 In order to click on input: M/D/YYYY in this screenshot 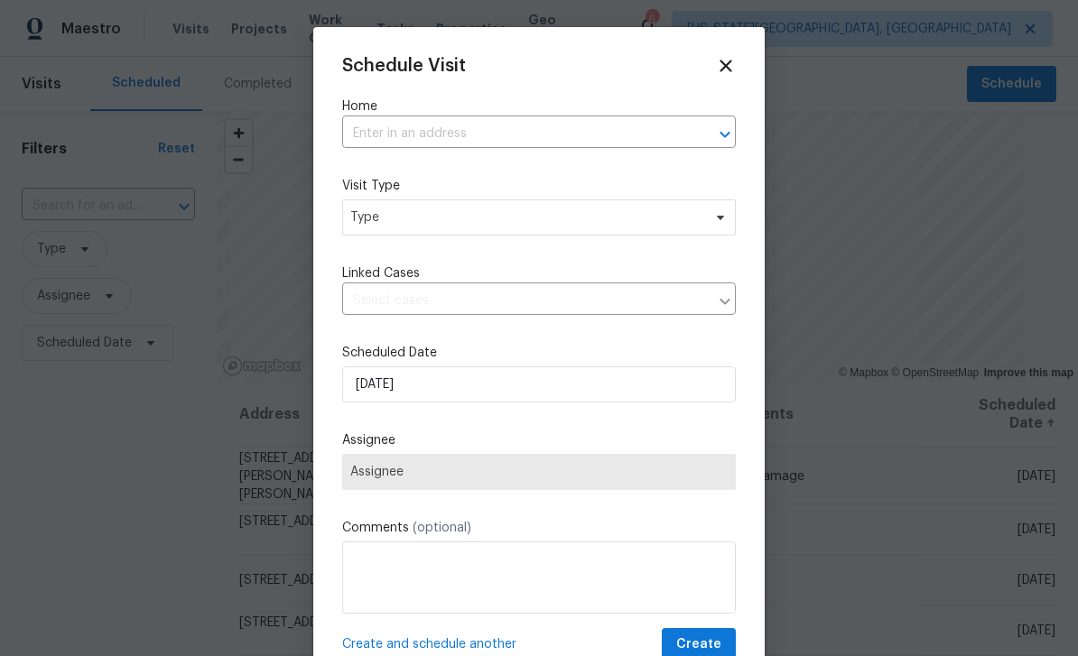, I will do `click(539, 385)`.